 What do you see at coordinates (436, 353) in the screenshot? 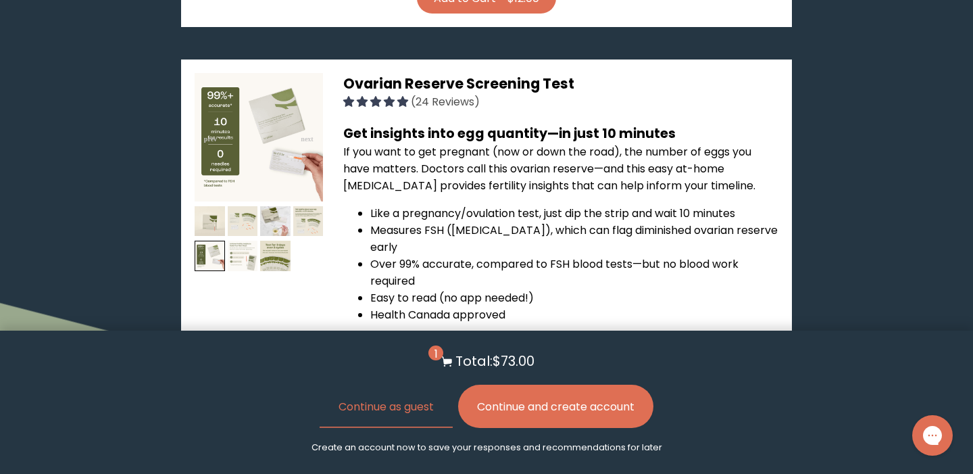
I see `span: 1` at bounding box center [436, 353].